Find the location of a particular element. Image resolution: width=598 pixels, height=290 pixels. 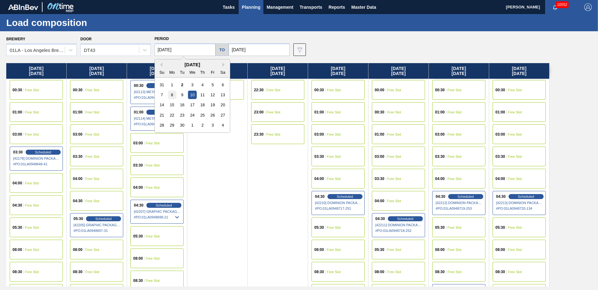

div: Choose Friday, September 12th, 2025 is located at coordinates (212, 95).